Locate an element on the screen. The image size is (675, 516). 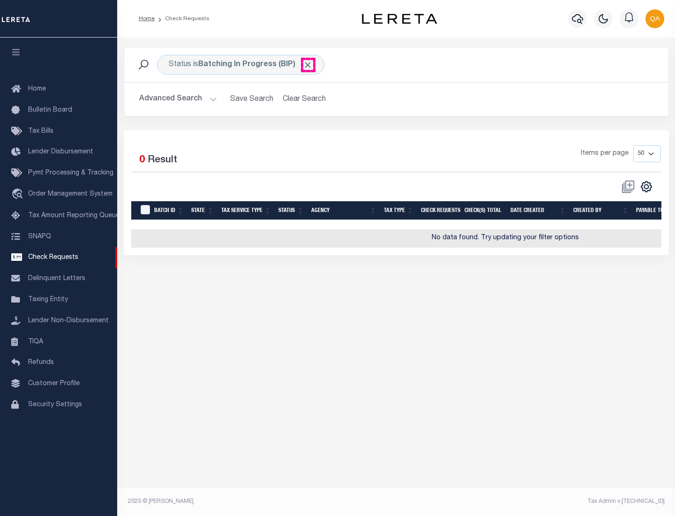
button: Clear Search is located at coordinates (304, 99).